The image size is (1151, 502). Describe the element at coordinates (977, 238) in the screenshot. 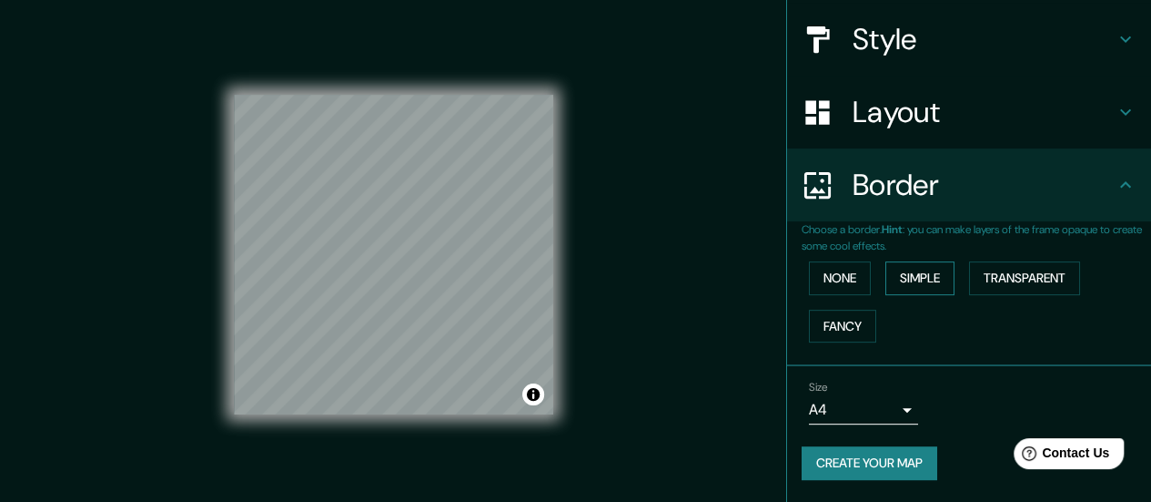

I see `p: Choose a border. : you can make layers of the frame opaque to create some cool effects.` at that location.